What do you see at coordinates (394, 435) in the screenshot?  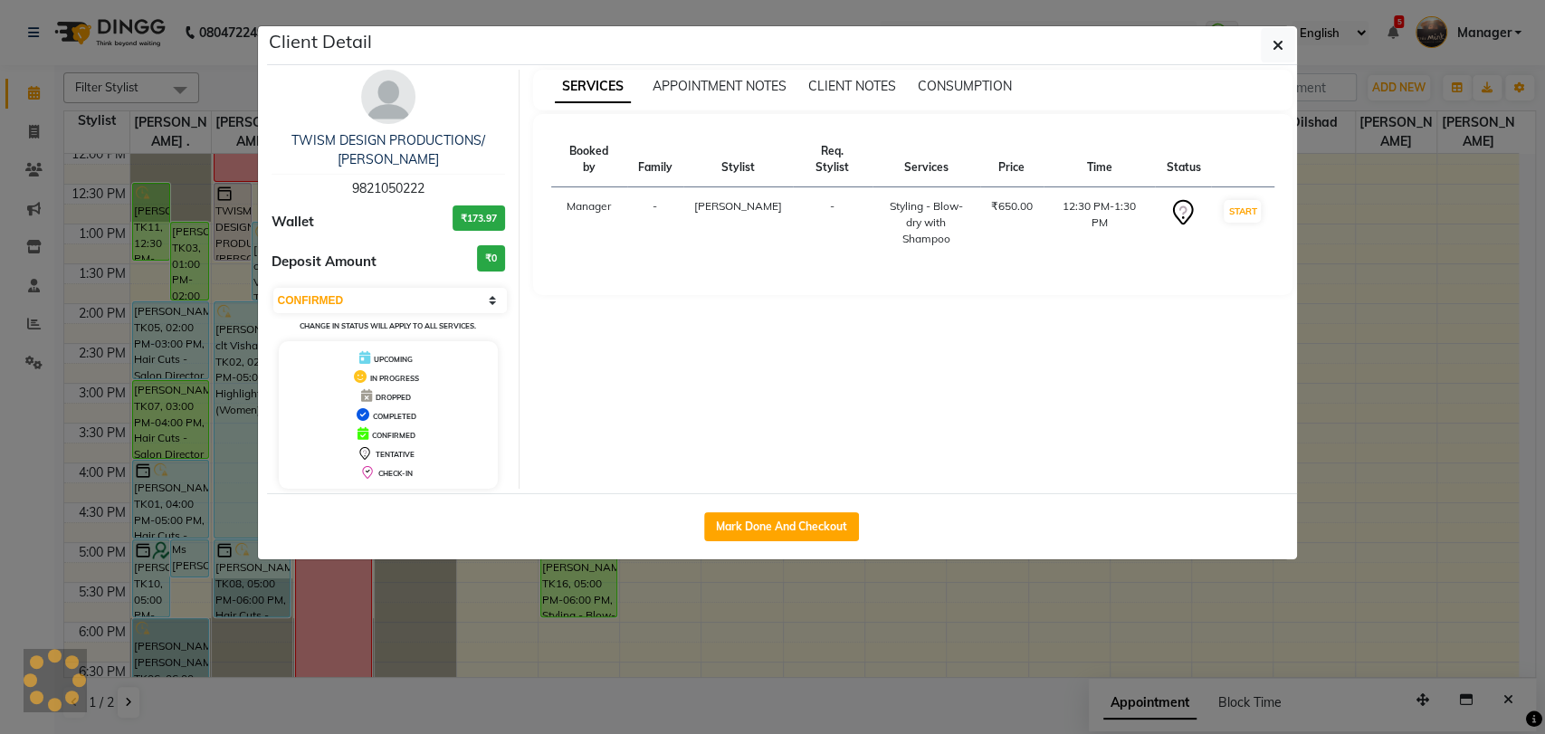 I see `span: CONFIRMED` at bounding box center [394, 435].